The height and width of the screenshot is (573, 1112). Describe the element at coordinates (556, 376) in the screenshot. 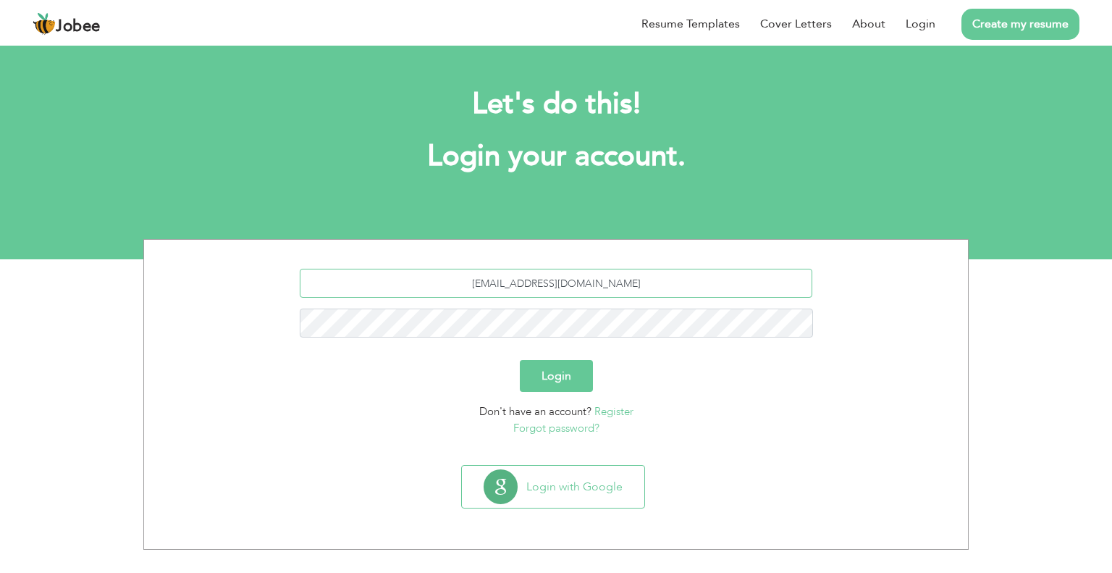

I see `button: Login` at that location.